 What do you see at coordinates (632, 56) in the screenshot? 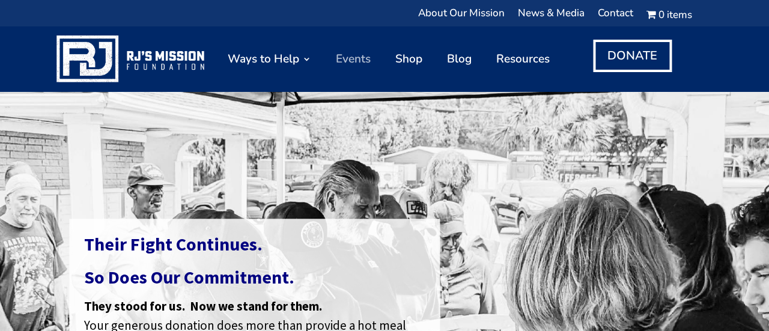
I see `a: DONATE` at bounding box center [632, 56].